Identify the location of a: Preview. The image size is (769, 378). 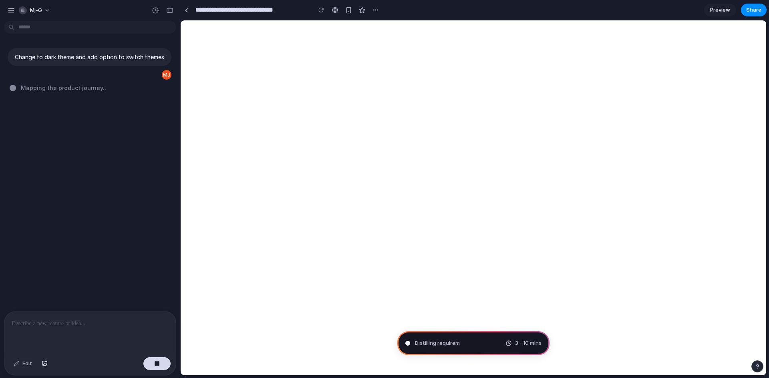
(720, 10).